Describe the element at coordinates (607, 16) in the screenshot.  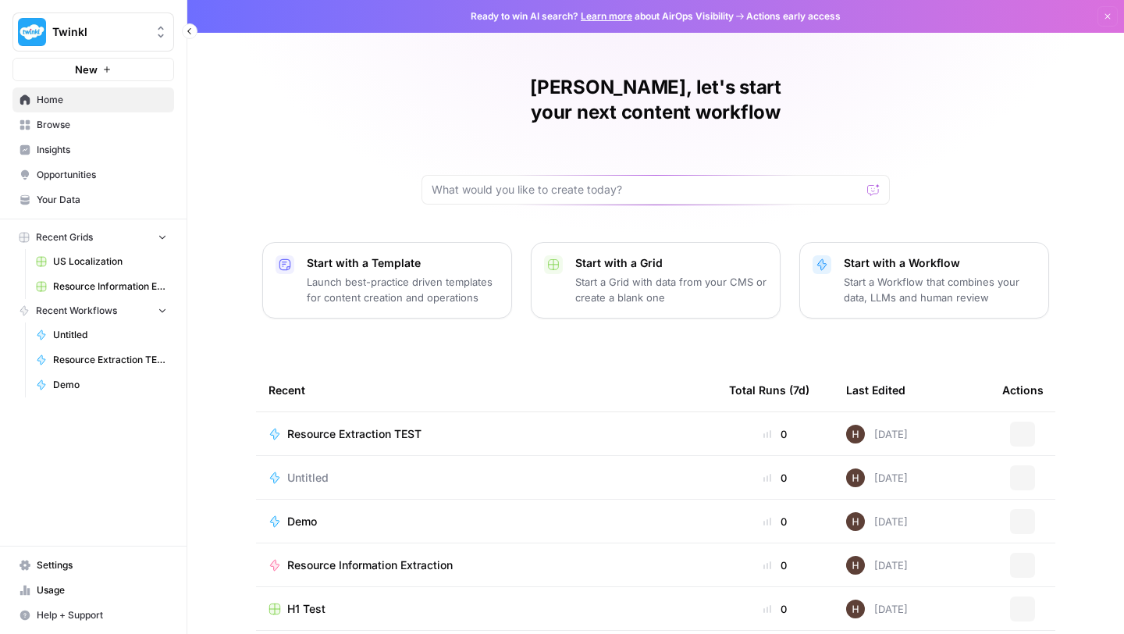
I see `a: Learn more` at that location.